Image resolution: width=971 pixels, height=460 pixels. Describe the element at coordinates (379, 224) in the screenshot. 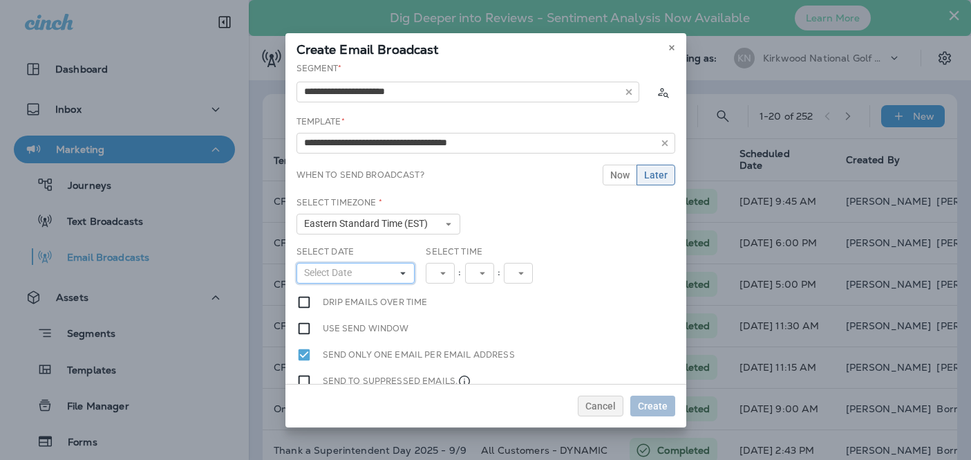

I see `button: Eastern Standard Time (EST)` at that location.